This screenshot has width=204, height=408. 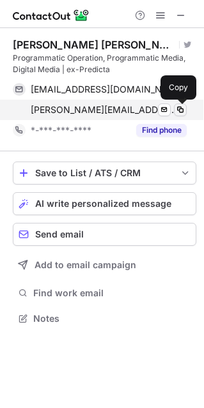 What do you see at coordinates (59, 234) in the screenshot?
I see `span: Send email` at bounding box center [59, 234].